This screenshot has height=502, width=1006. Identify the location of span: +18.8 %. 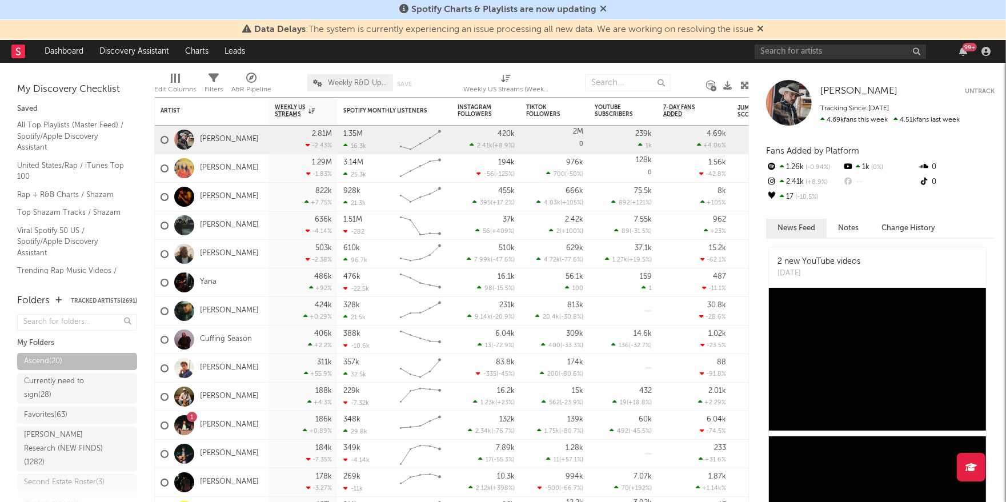
(640, 403).